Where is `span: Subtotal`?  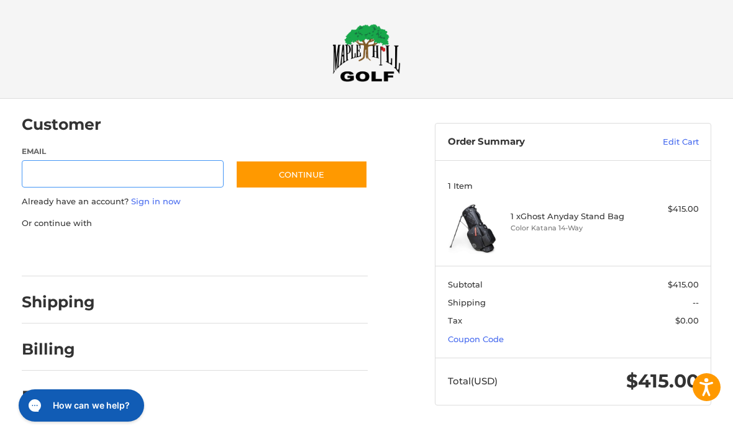
span: Subtotal is located at coordinates (465, 285).